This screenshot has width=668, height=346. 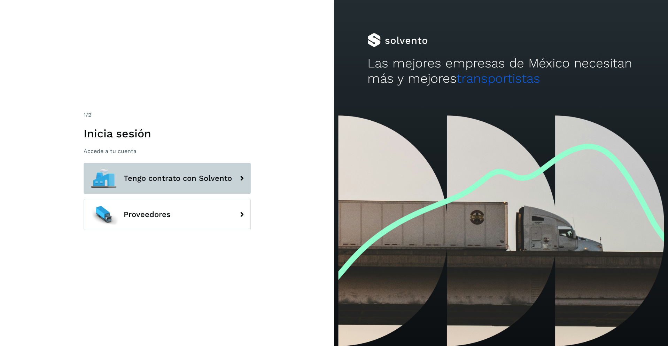 What do you see at coordinates (85, 115) in the screenshot?
I see `span: 1` at bounding box center [85, 115].